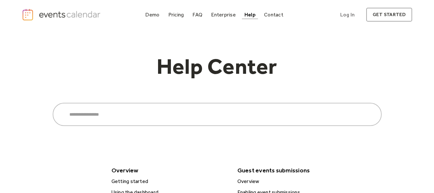  What do you see at coordinates (176, 14) in the screenshot?
I see `div: Pricing` at bounding box center [176, 14].